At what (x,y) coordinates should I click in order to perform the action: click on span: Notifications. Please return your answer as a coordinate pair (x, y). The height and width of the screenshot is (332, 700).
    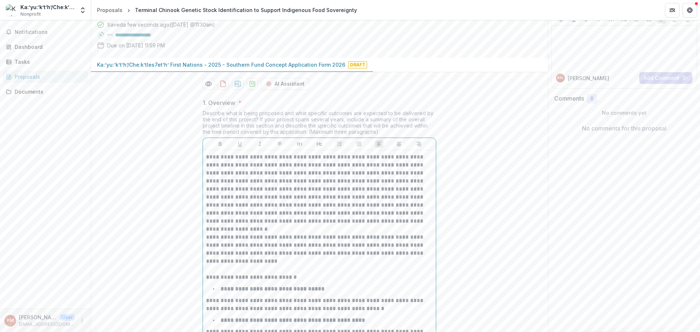
    Looking at the image, I should click on (50, 32).